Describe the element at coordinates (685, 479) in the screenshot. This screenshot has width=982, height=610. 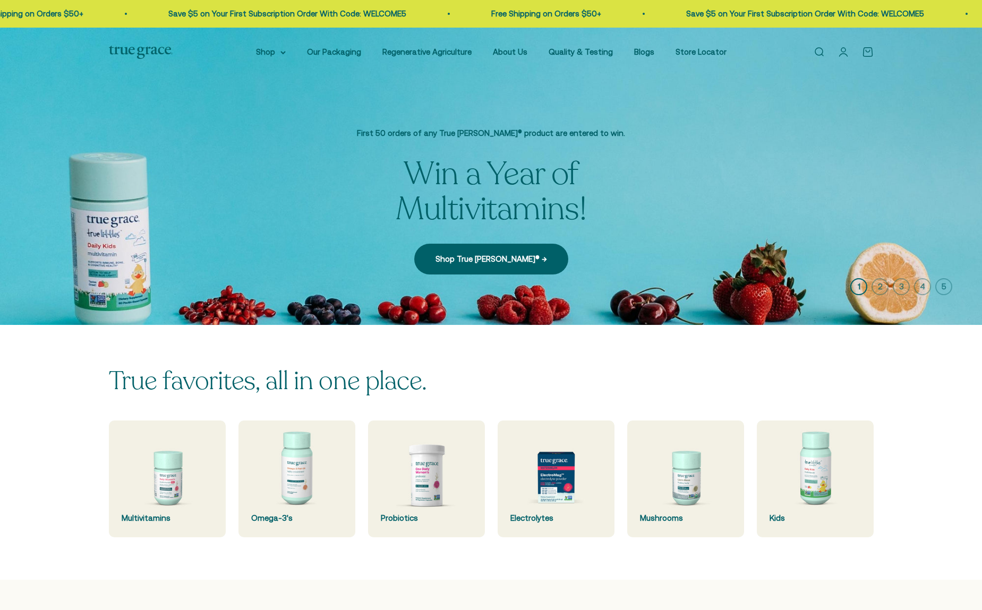
I see `a: Mushrooms` at that location.